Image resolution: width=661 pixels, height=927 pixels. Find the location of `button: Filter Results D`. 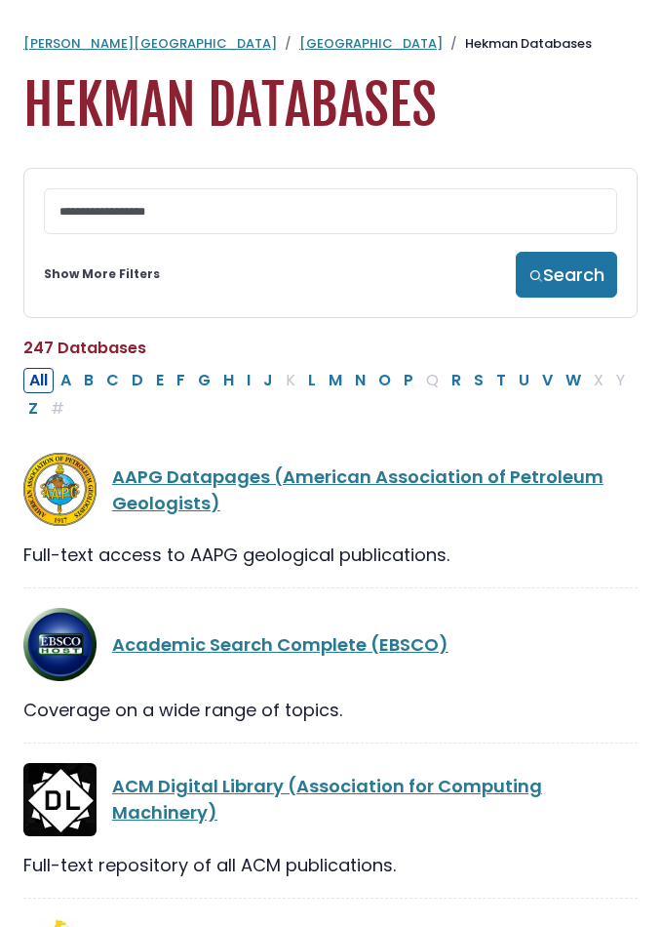

button: Filter Results D is located at coordinates (138, 380).